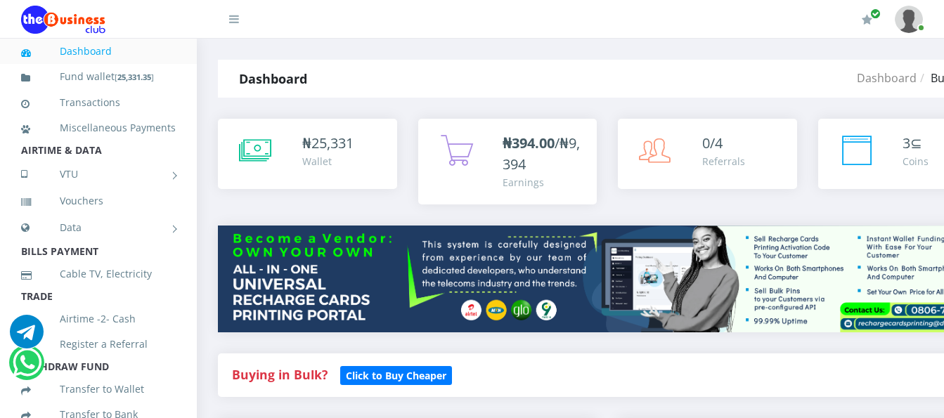  Describe the element at coordinates (98, 274) in the screenshot. I see `a: Cable TV, Electricity` at that location.